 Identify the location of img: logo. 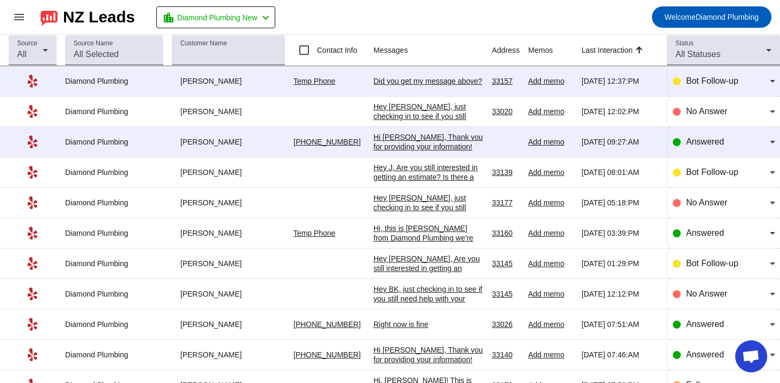
(49, 17).